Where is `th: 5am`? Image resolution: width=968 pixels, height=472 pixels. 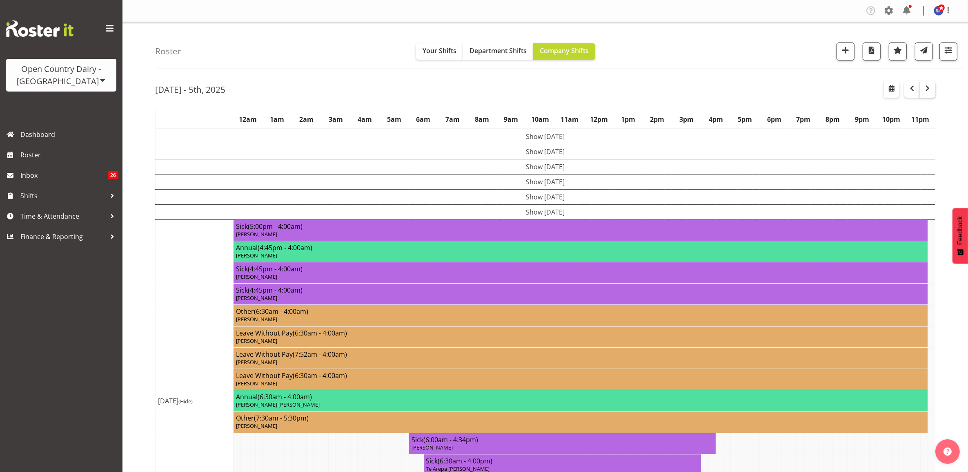 th: 5am is located at coordinates (394, 119).